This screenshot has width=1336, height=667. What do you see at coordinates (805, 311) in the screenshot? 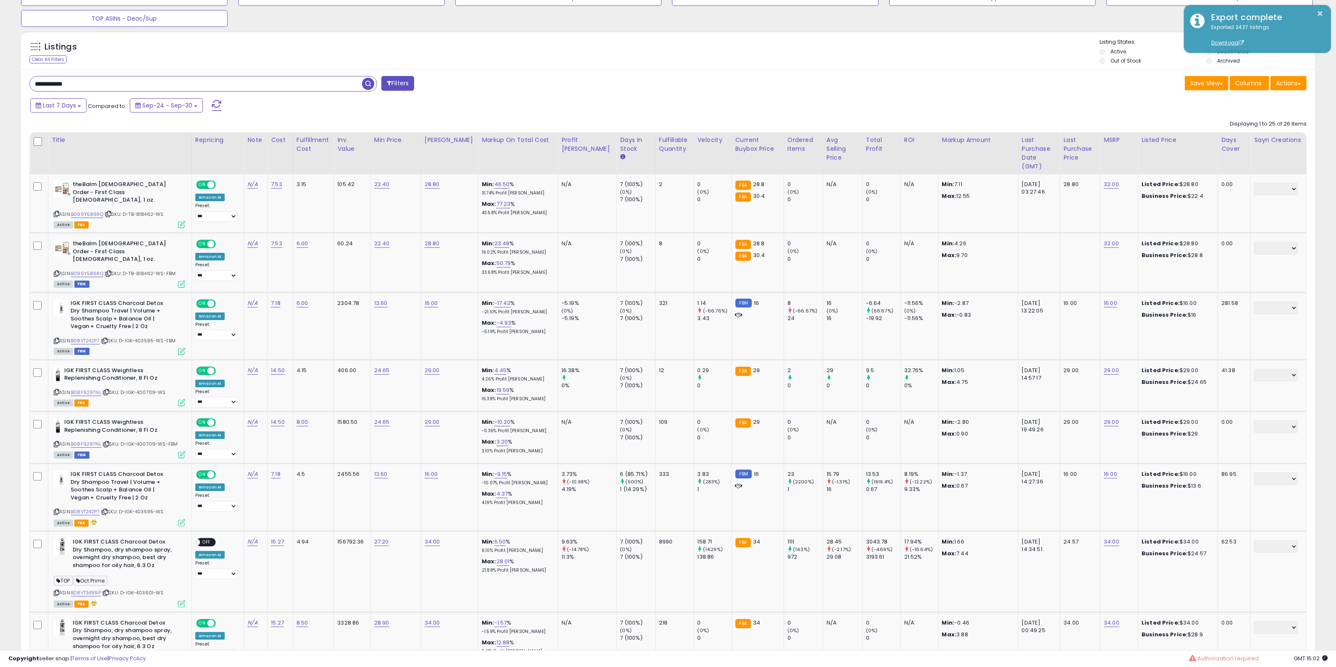
I see `small: (-66.67%)` at bounding box center [805, 311].